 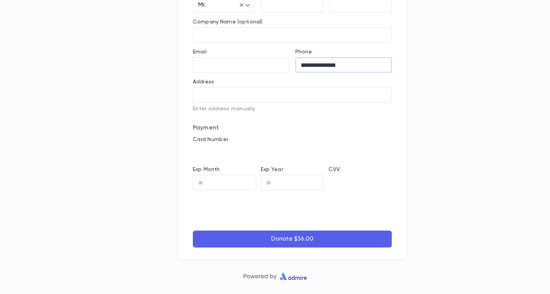 I want to click on label: Exp Year, so click(x=272, y=169).